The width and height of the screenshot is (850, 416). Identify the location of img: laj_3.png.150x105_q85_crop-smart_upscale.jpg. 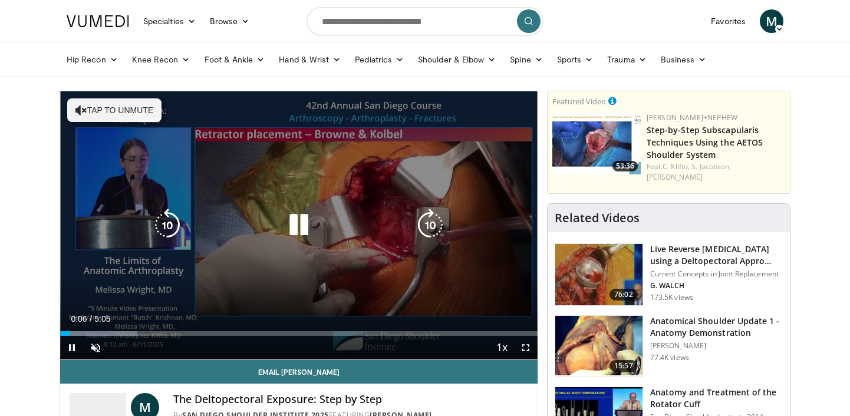
(599, 347).